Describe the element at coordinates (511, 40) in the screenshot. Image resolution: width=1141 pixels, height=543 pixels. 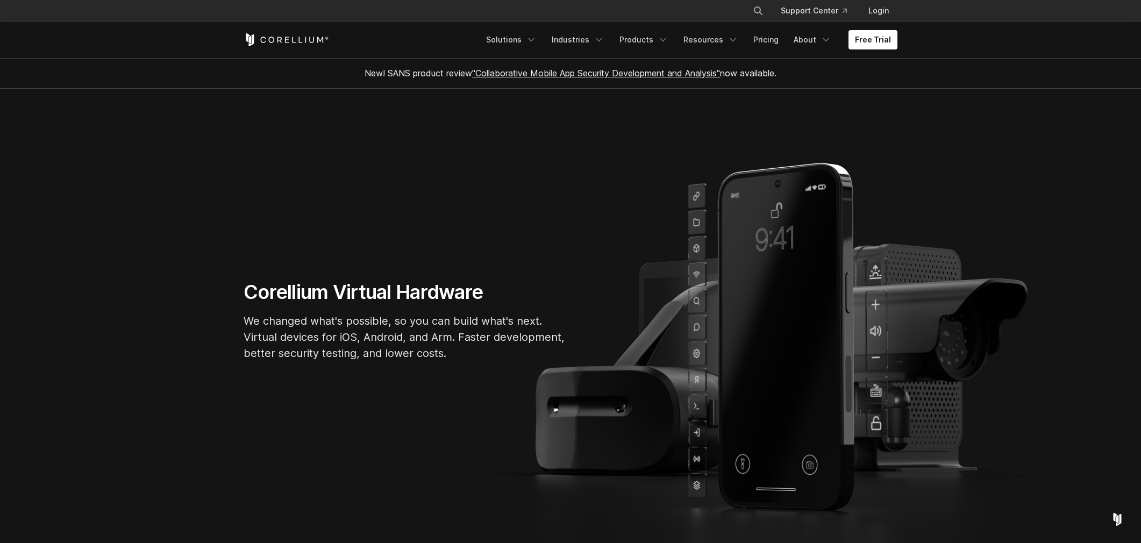
I see `a: Solutions` at that location.